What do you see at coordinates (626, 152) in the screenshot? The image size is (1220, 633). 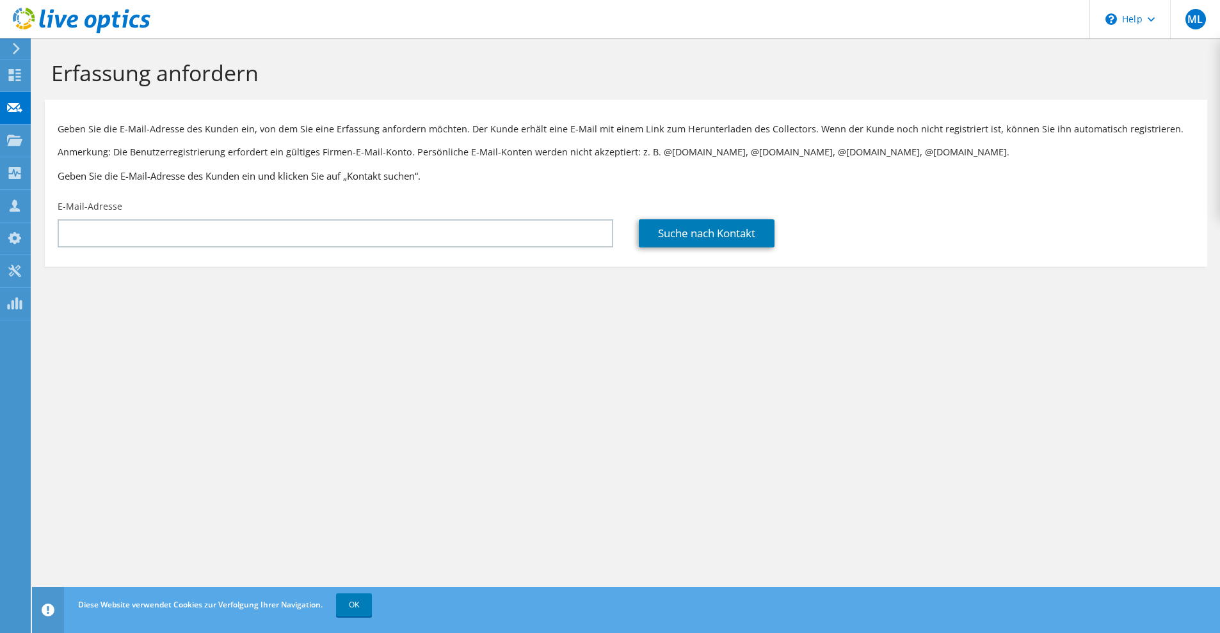 I see `p: Anmerkung: Die Benutzerregistrierung erfordert ein gültiges Firmen-E-Mail-Konto. Persönliche E-Ma...` at bounding box center [626, 152].